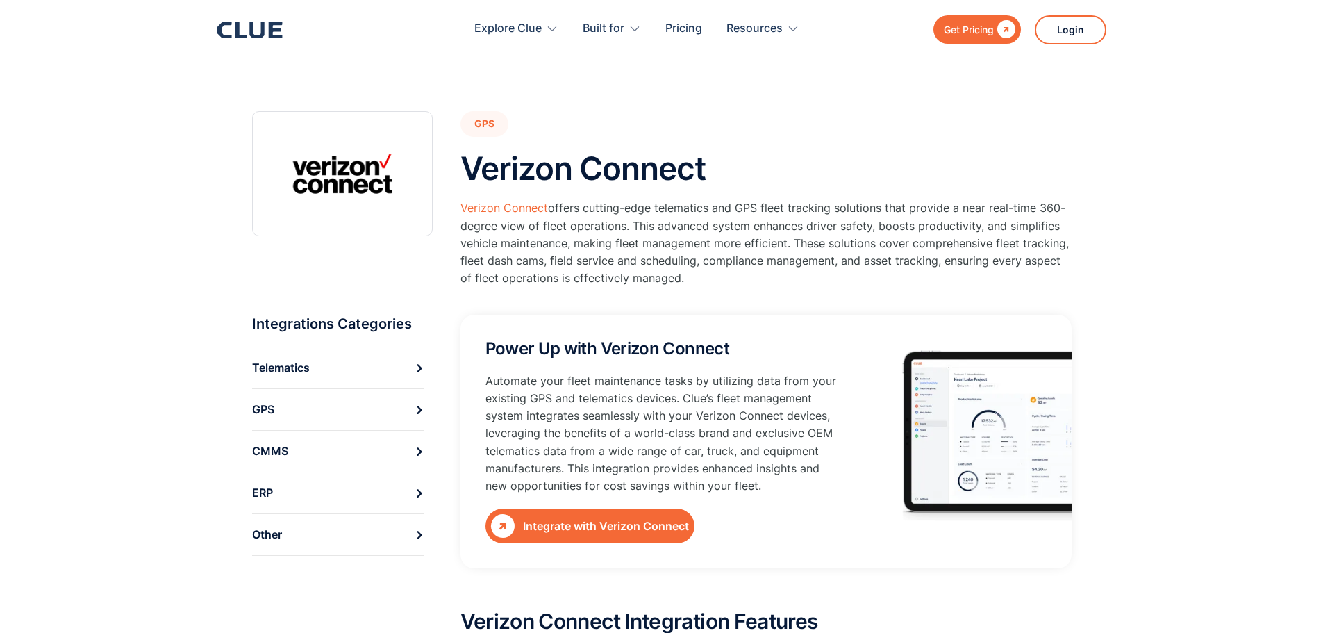 This screenshot has height=633, width=1323. What do you see at coordinates (338, 451) in the screenshot?
I see `a: CMMS` at bounding box center [338, 451].